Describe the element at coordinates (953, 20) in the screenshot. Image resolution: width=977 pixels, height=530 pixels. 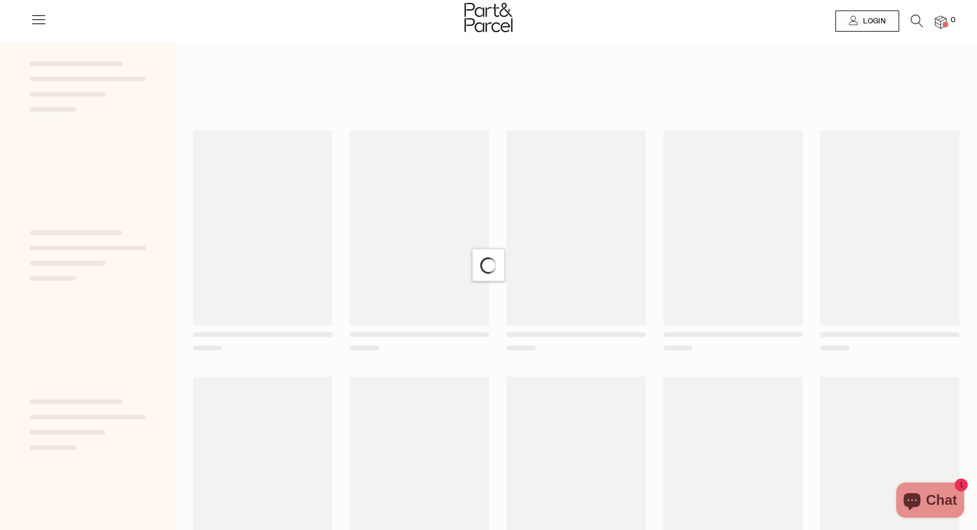
I see `span: 0` at that location.